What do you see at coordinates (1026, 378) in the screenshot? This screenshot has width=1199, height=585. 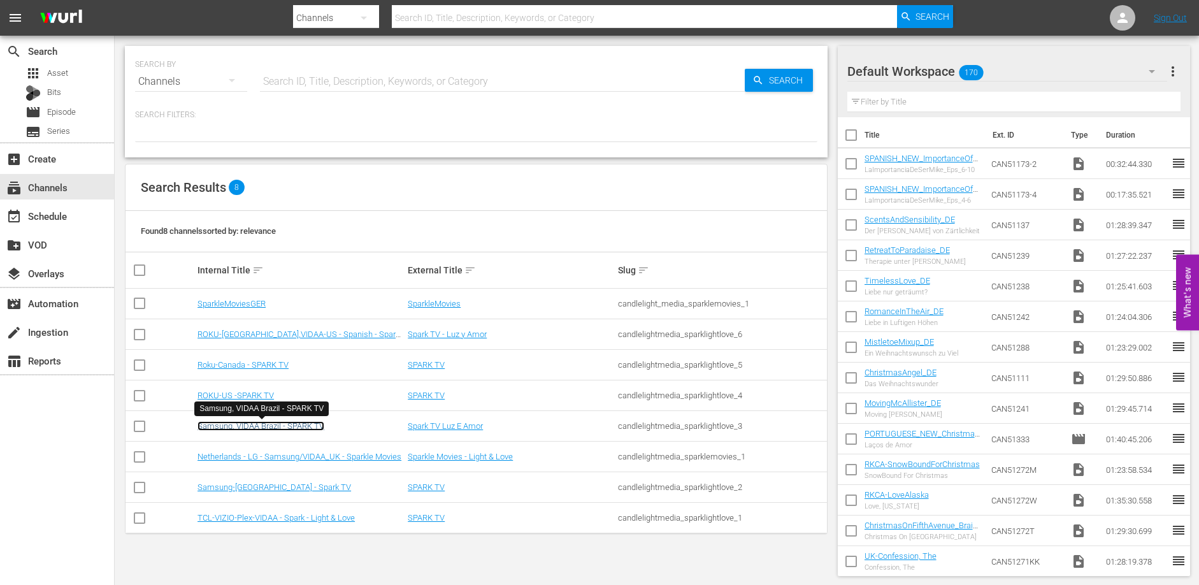 I see `td: CAN51111` at bounding box center [1026, 378].